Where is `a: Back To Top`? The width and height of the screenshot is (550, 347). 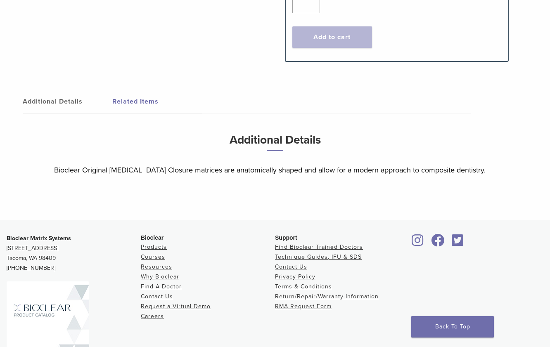
a: Back To Top is located at coordinates (452, 327).